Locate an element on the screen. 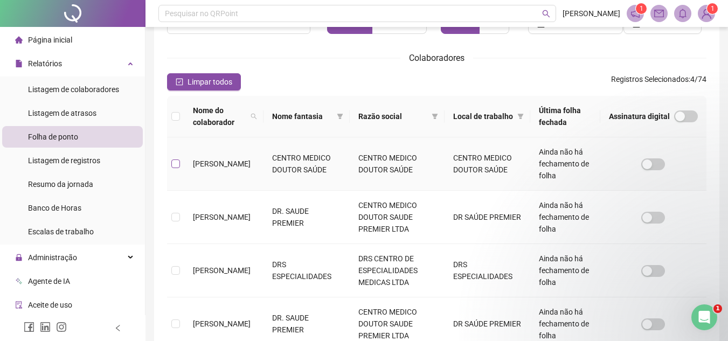 The image size is (728, 341). span: Registros Selecionados is located at coordinates (650, 79).